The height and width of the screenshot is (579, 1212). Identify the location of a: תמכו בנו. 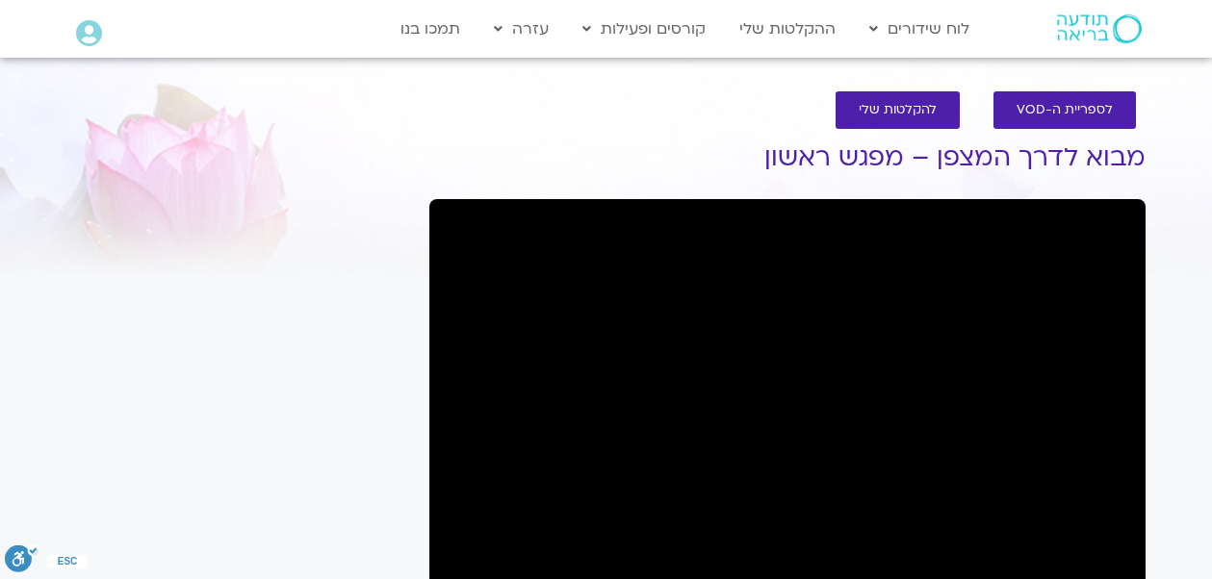
(430, 29).